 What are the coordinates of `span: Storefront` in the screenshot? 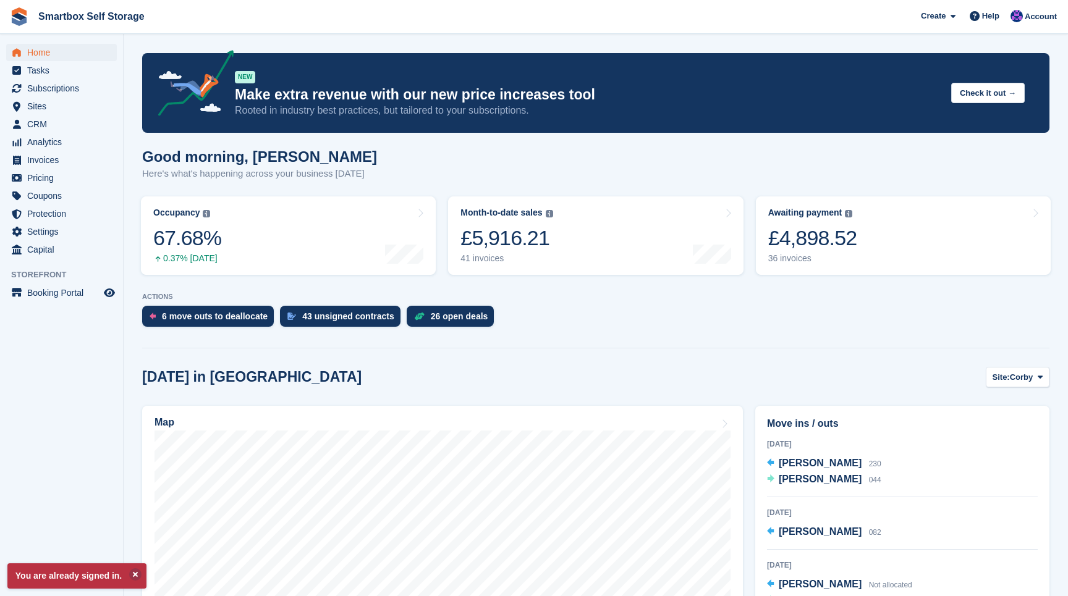 It's located at (67, 275).